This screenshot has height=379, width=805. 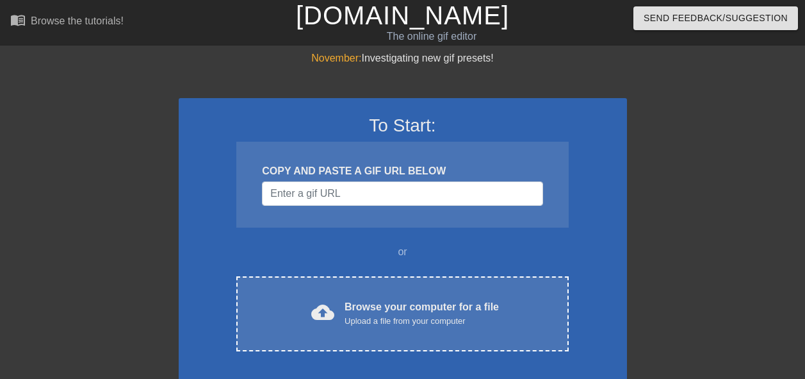 I want to click on div: Browse your computer for a file, so click(x=421, y=313).